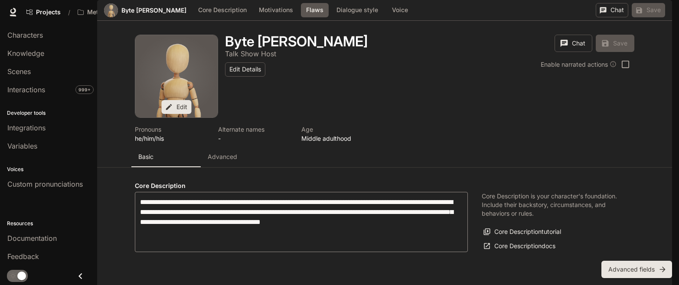 The width and height of the screenshot is (679, 285). What do you see at coordinates (48, 12) in the screenshot?
I see `span: Projects` at bounding box center [48, 12].